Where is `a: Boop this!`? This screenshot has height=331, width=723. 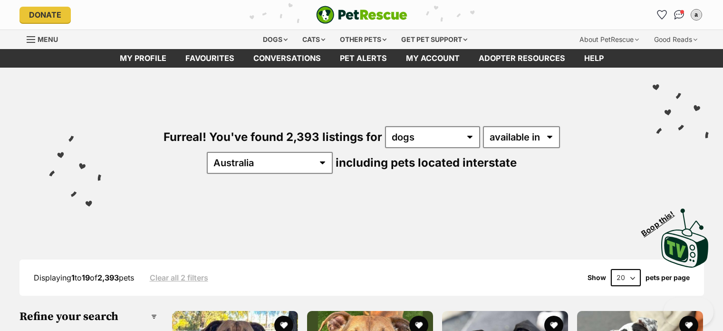 a: Boop this! is located at coordinates (685, 234).